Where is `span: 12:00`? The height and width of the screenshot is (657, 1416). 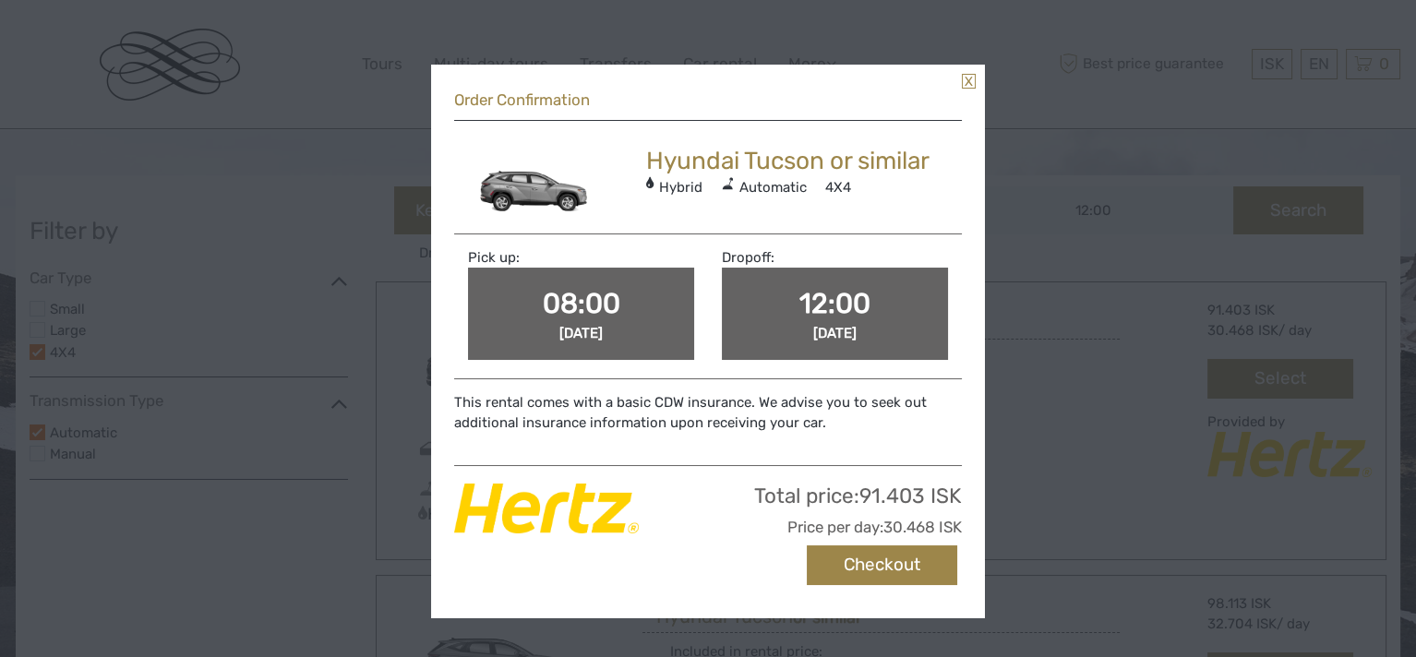 span: 12:00 is located at coordinates (835, 304).